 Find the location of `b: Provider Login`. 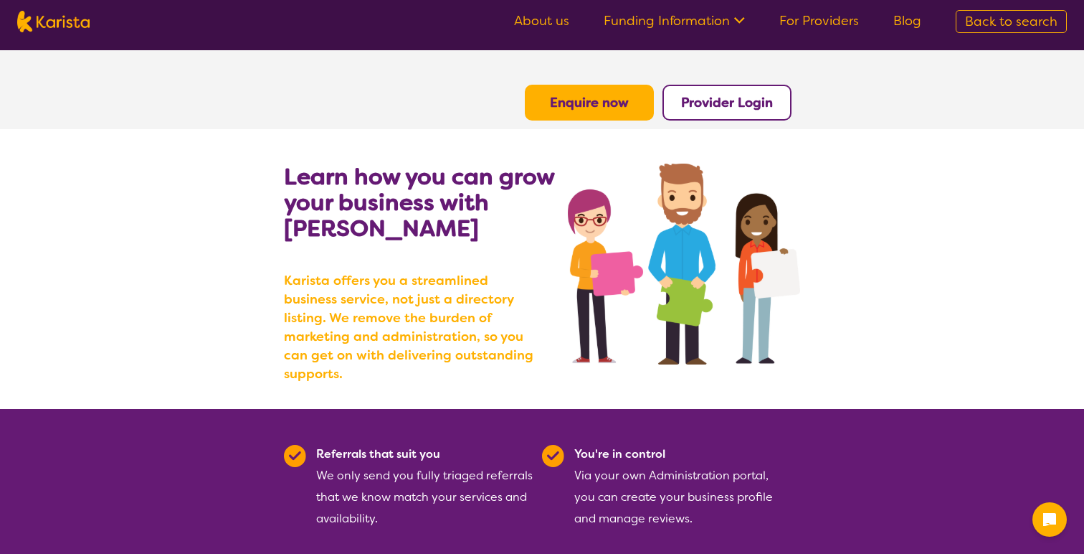

b: Provider Login is located at coordinates (727, 103).